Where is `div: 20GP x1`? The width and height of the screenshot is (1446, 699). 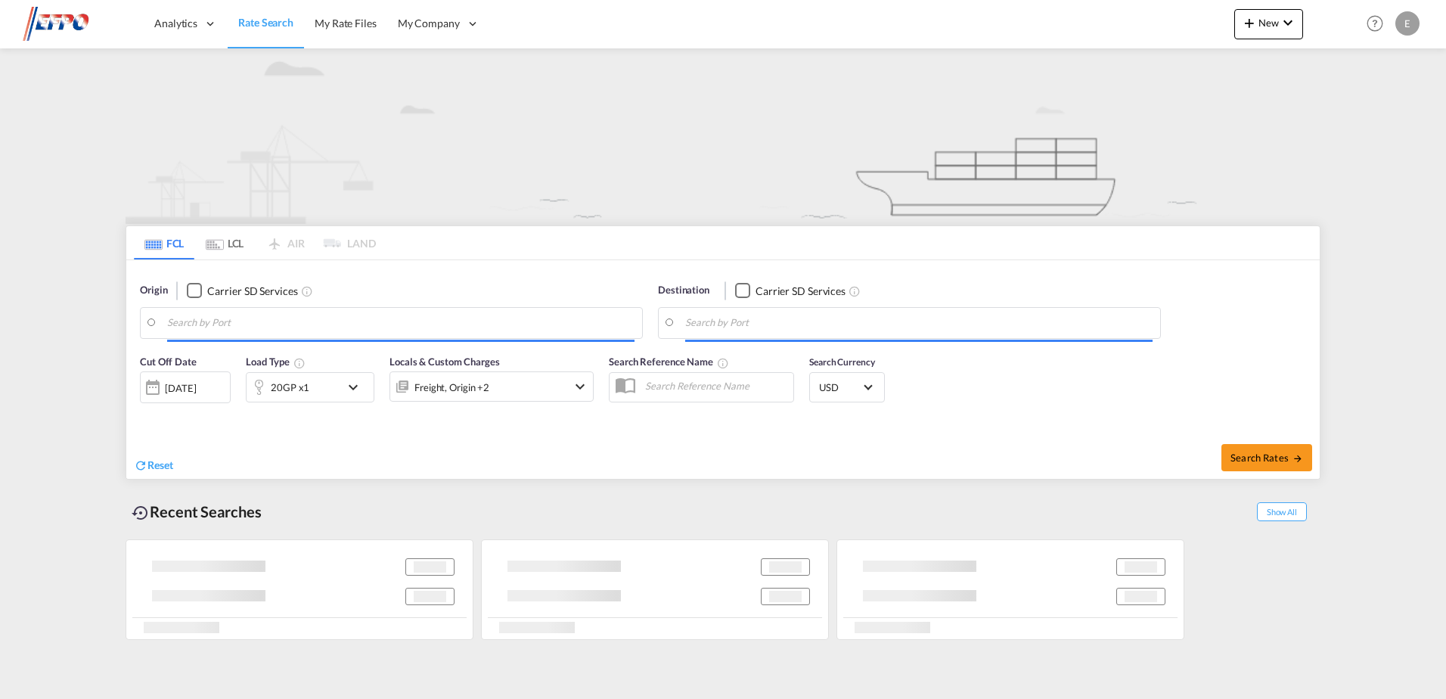
div: 20GP x1 is located at coordinates (290, 387).